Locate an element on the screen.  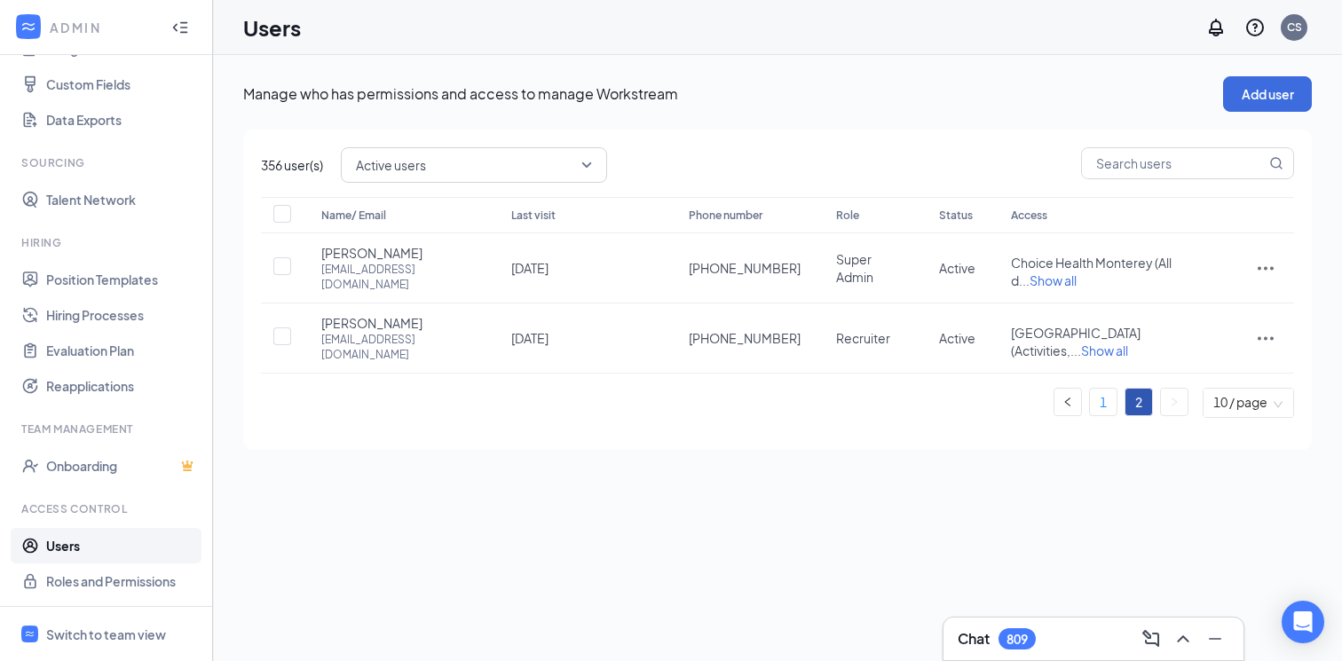
svg: ComposeMessage is located at coordinates (1151, 639).